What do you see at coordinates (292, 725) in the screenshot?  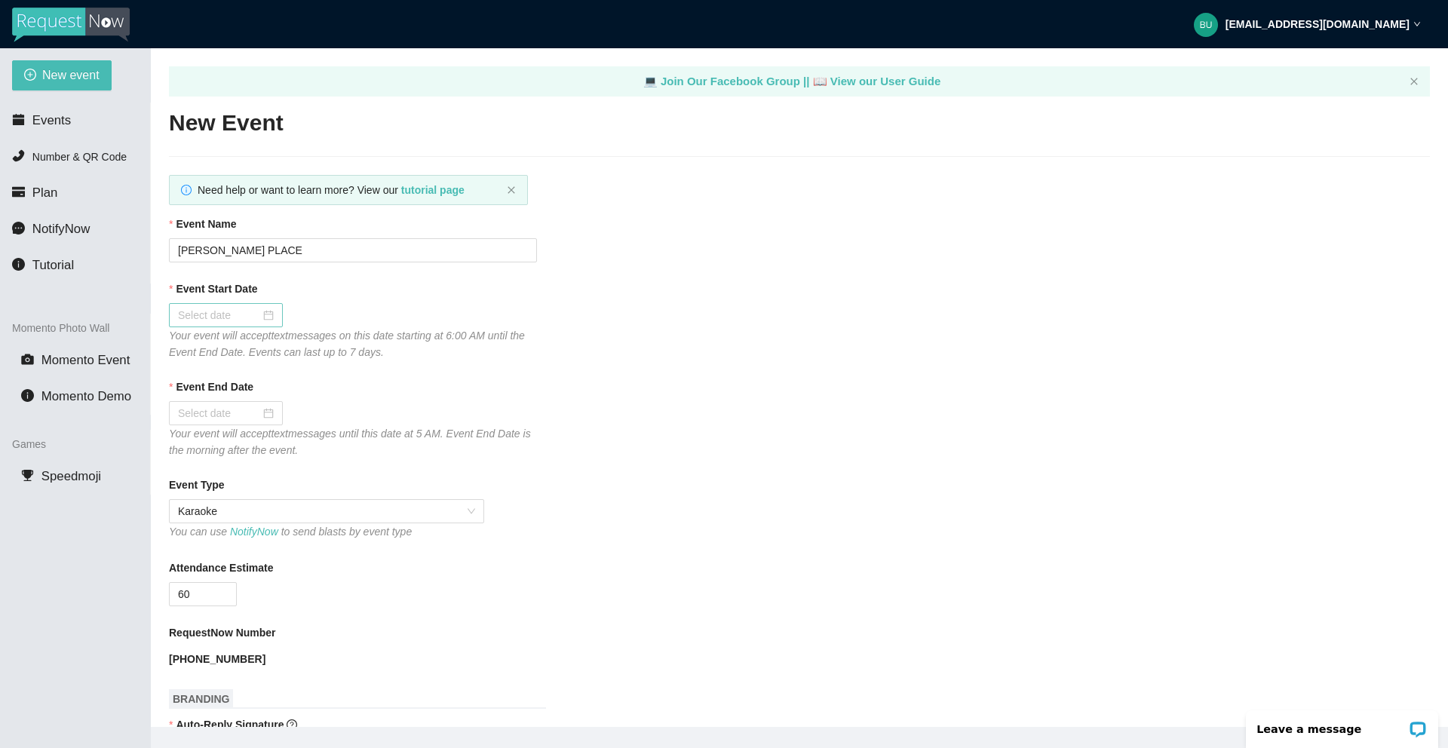 I see `span: question-circle` at bounding box center [292, 725].